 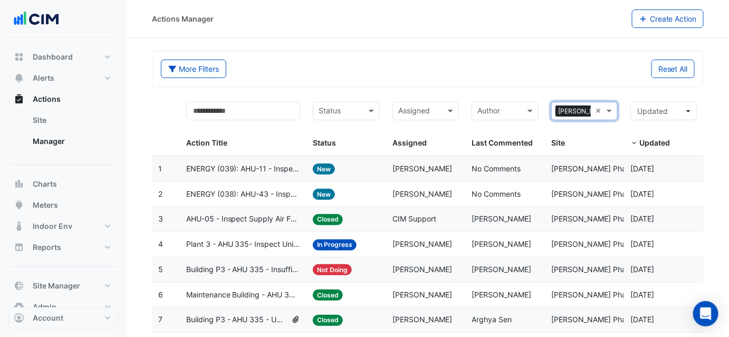 I want to click on span: CIM Support, so click(x=414, y=219).